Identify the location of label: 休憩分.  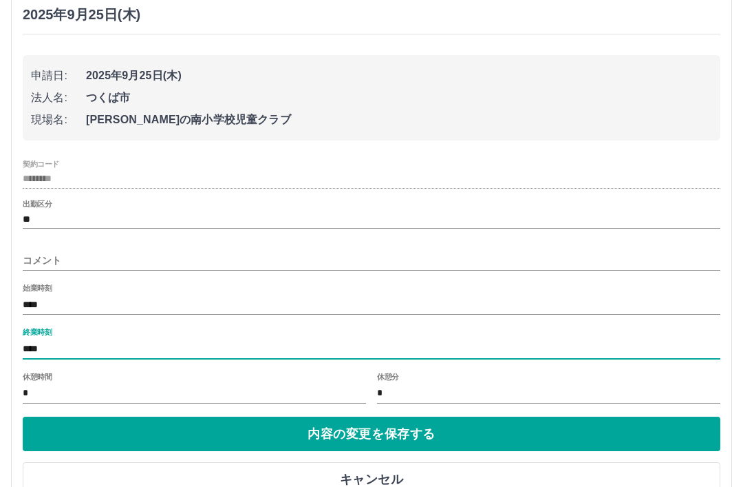
(388, 376).